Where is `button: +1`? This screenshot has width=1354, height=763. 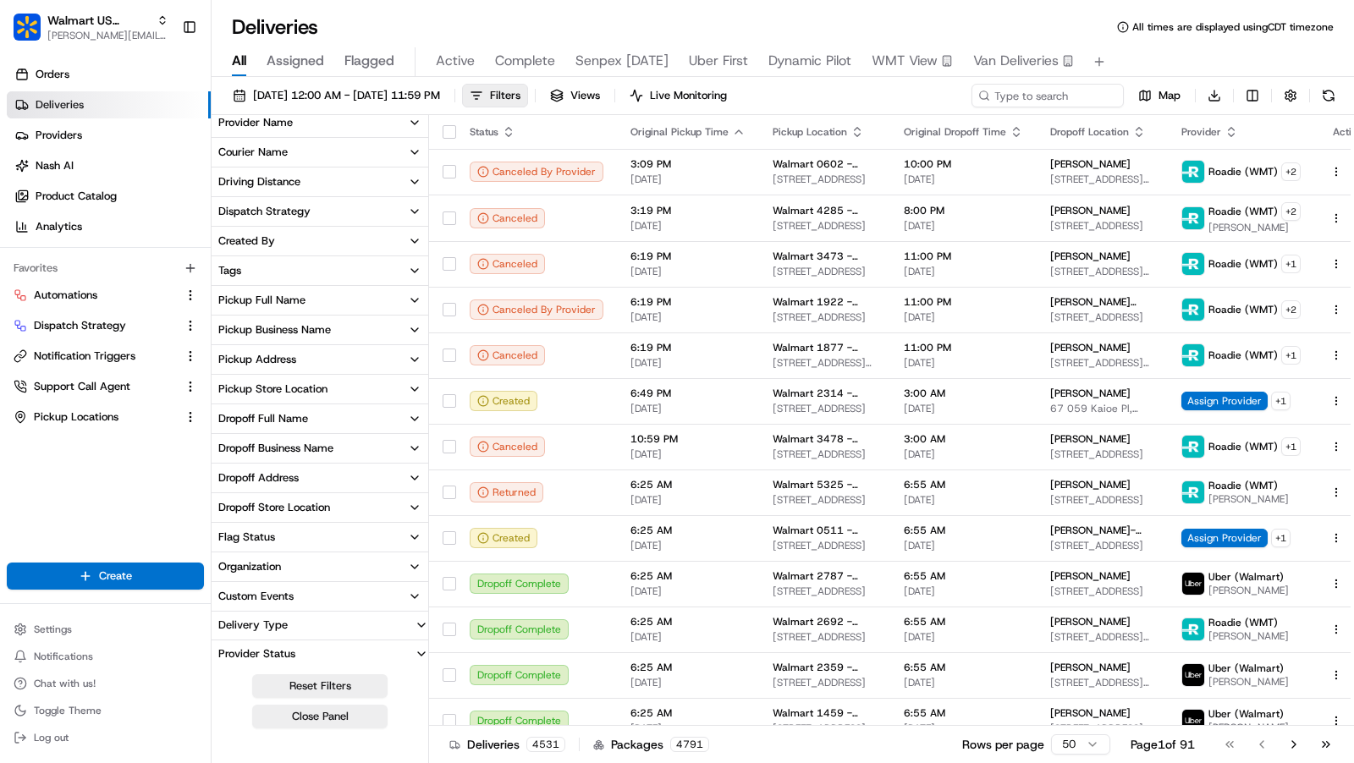 button: +1 is located at coordinates (1280, 538).